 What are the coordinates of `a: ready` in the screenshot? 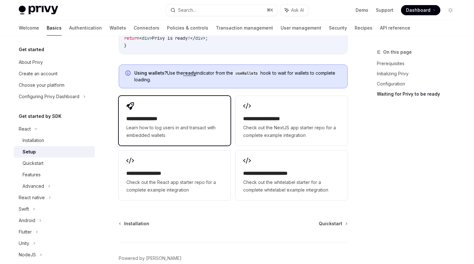 It's located at (189, 73).